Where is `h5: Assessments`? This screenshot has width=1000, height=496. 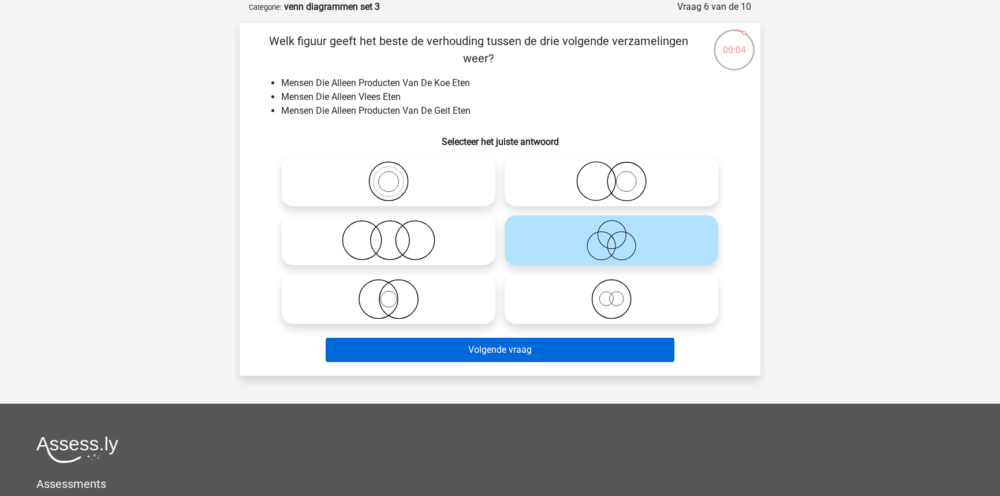 h5: Assessments is located at coordinates (500, 484).